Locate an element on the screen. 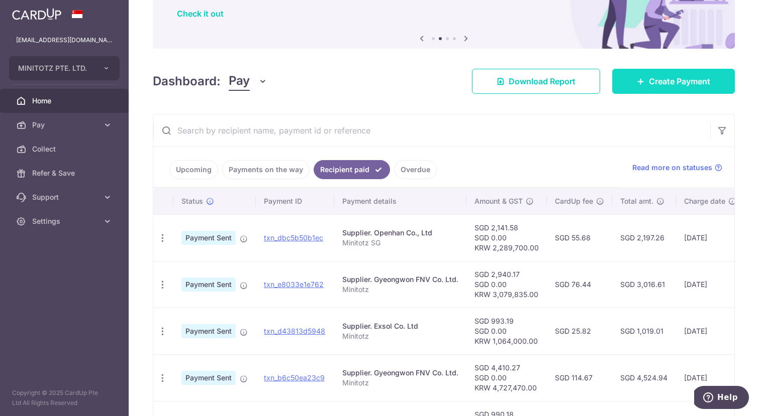 The width and height of the screenshot is (759, 416). a: txn_d43813d5948 is located at coordinates (294, 331).